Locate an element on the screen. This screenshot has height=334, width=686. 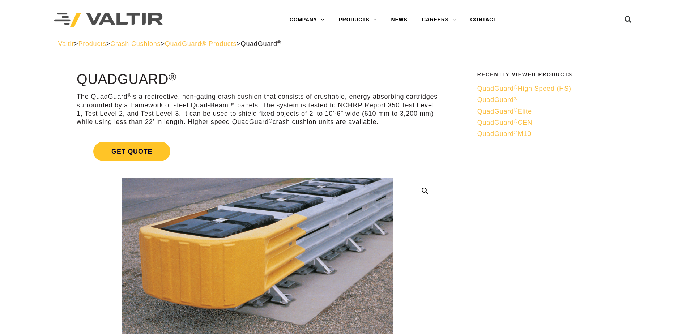
a: QuadGuard®High Speed (HS) is located at coordinates (551, 89).